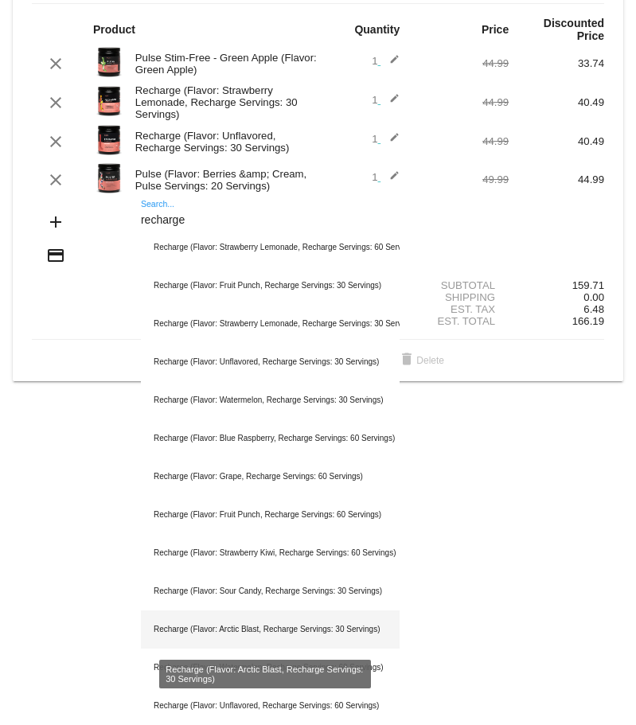 This screenshot has width=636, height=725. Describe the element at coordinates (377, 29) in the screenshot. I see `strong: Quantity` at that location.